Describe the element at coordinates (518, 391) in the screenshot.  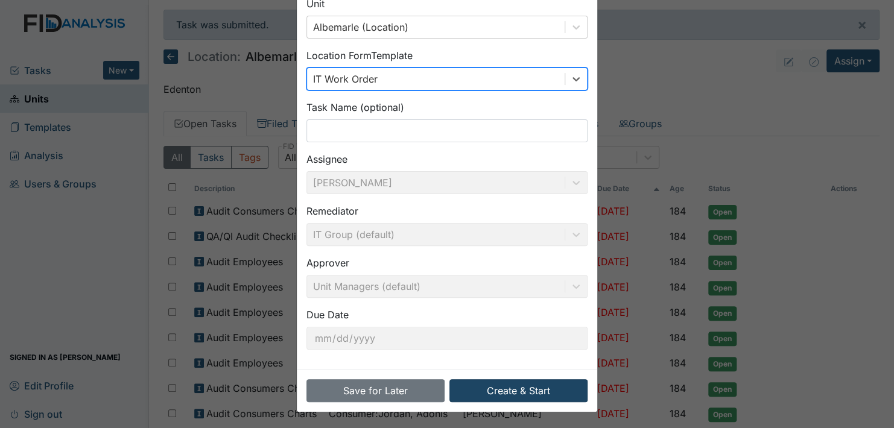
I see `button: Create & Start` at that location.